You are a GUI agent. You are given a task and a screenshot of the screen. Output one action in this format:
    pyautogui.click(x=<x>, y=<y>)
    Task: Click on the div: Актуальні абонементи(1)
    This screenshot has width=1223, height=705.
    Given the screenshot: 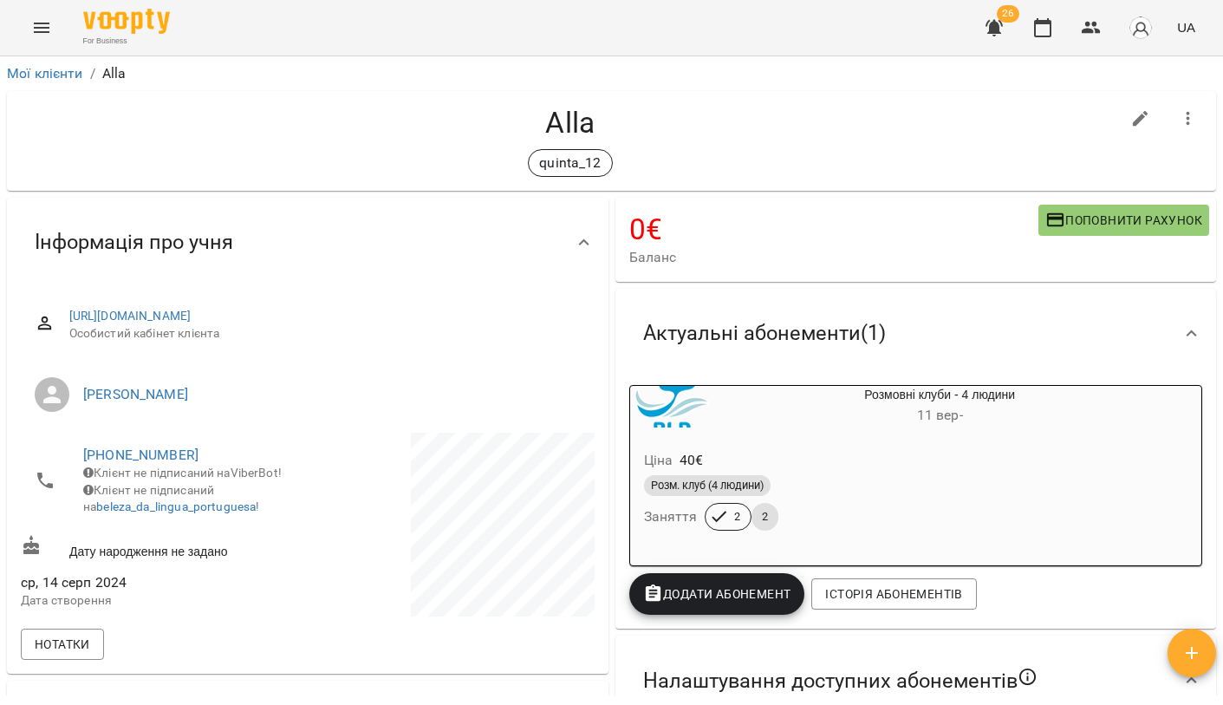 What is the action you would take?
    pyautogui.click(x=916, y=333)
    